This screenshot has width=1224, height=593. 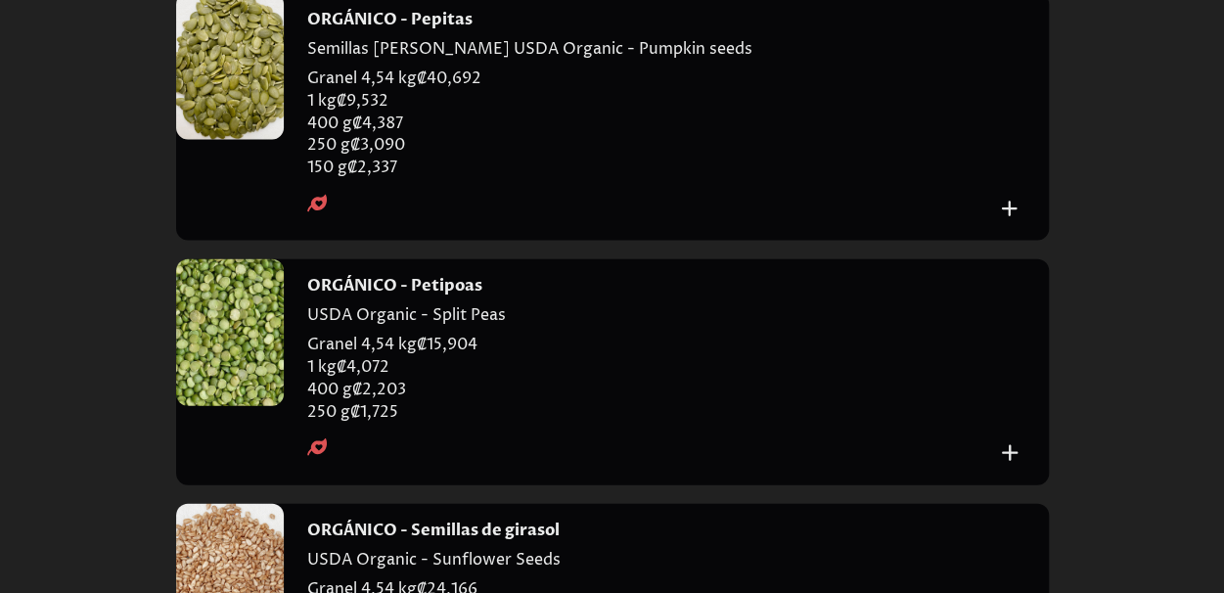 I want to click on p: 1 kg ₡ 4,072, so click(x=651, y=367).